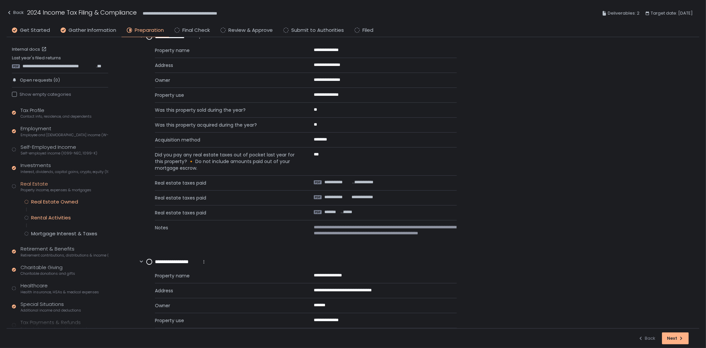 This screenshot has height=348, width=706. Describe the element at coordinates (51, 310) in the screenshot. I see `span: Additional income and deductions` at that location.